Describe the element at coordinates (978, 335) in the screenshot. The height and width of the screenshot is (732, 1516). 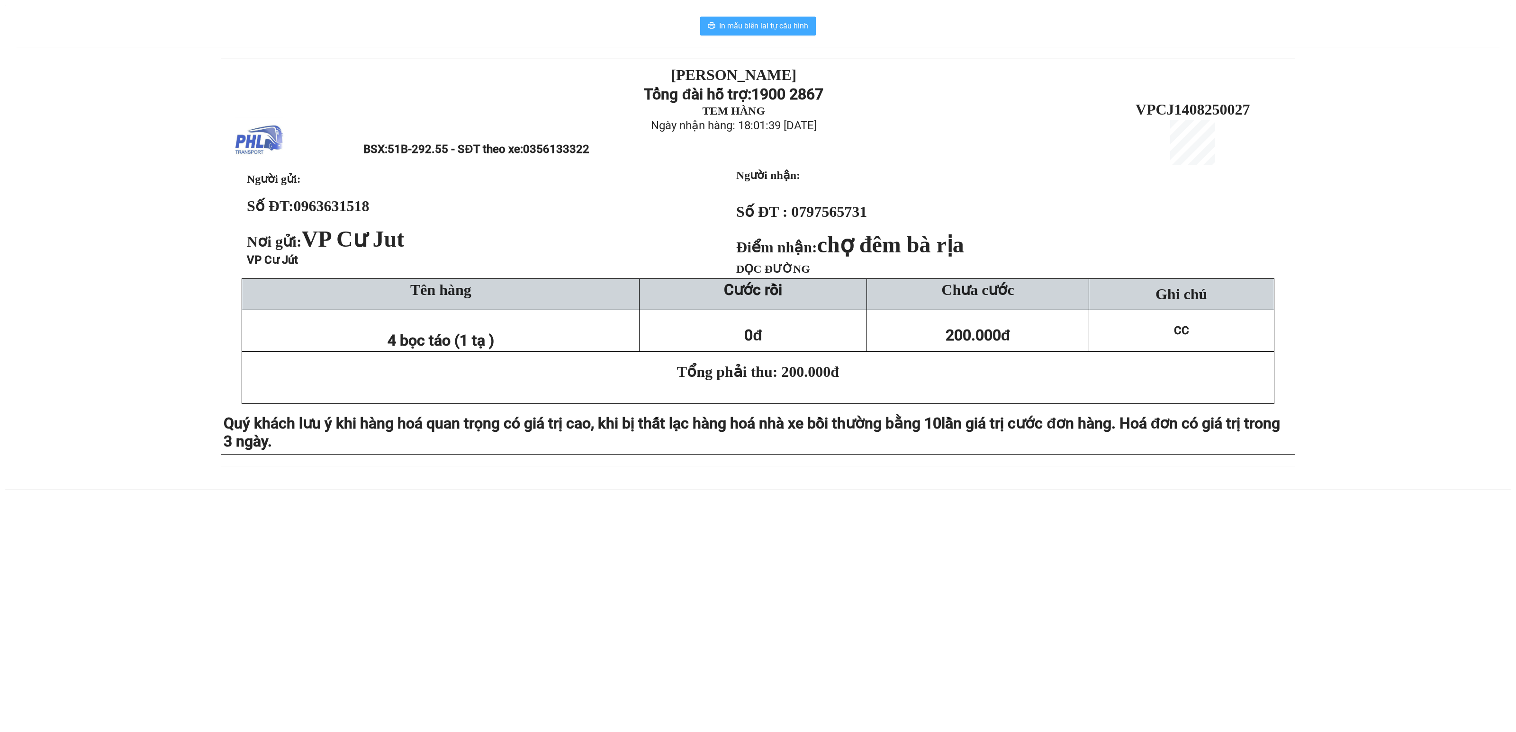
I see `span: 200.000đ` at that location.